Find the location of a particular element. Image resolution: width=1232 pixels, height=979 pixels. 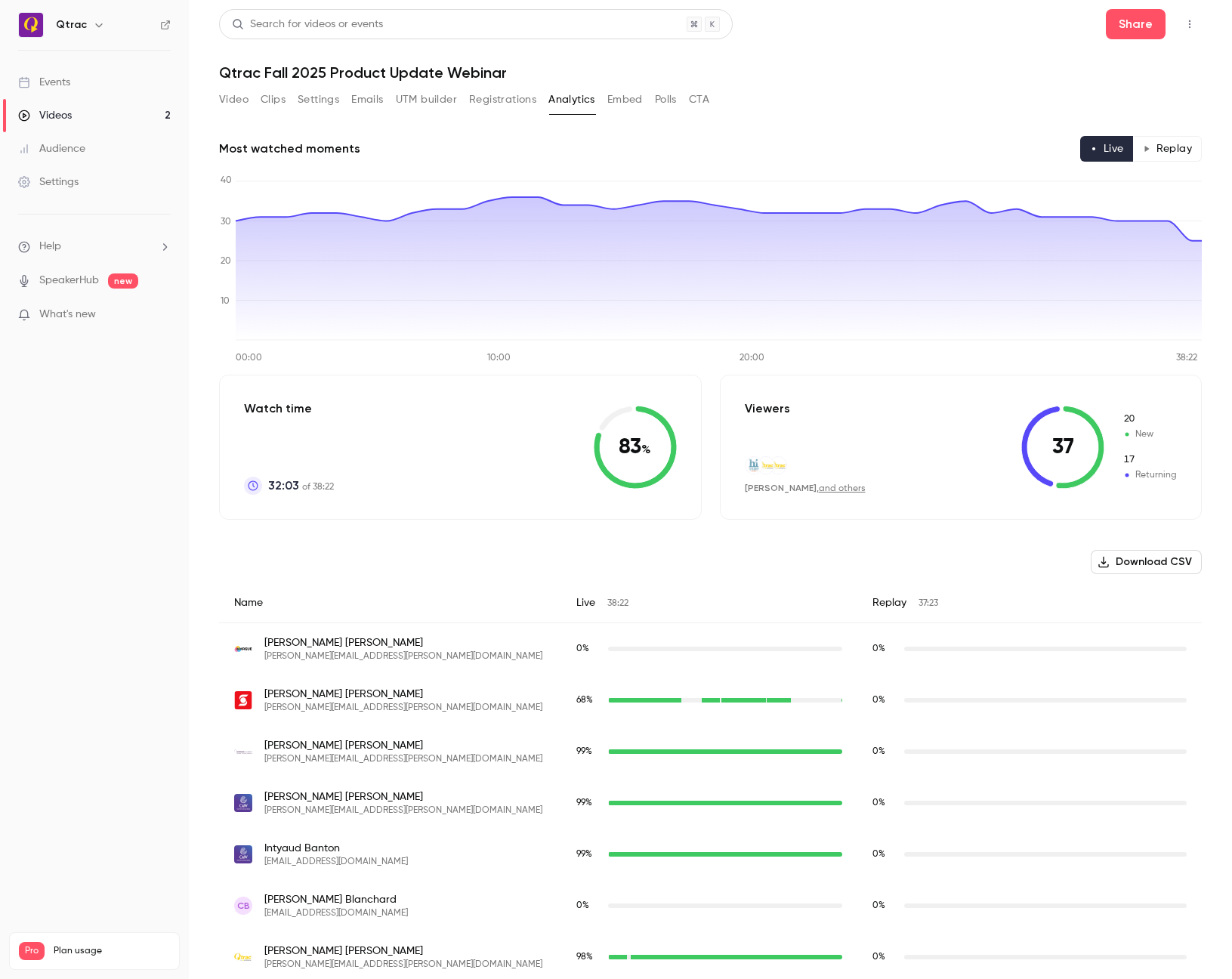

span: 68 % is located at coordinates (584, 700).